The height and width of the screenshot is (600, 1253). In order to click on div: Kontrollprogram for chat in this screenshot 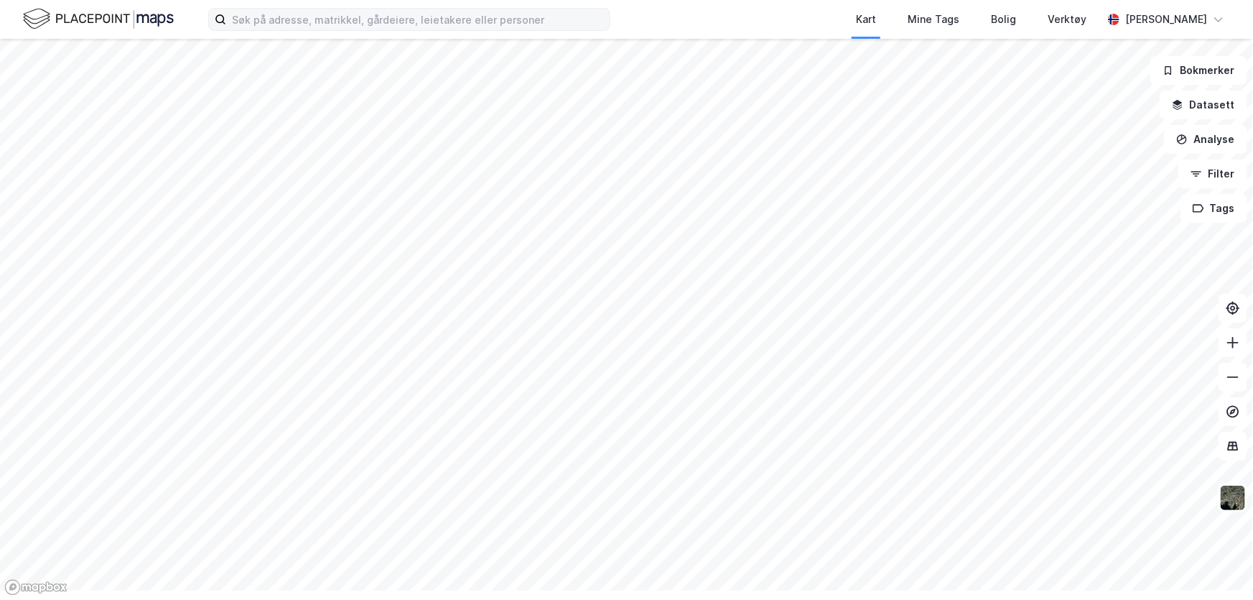, I will do `click(1217, 565)`.